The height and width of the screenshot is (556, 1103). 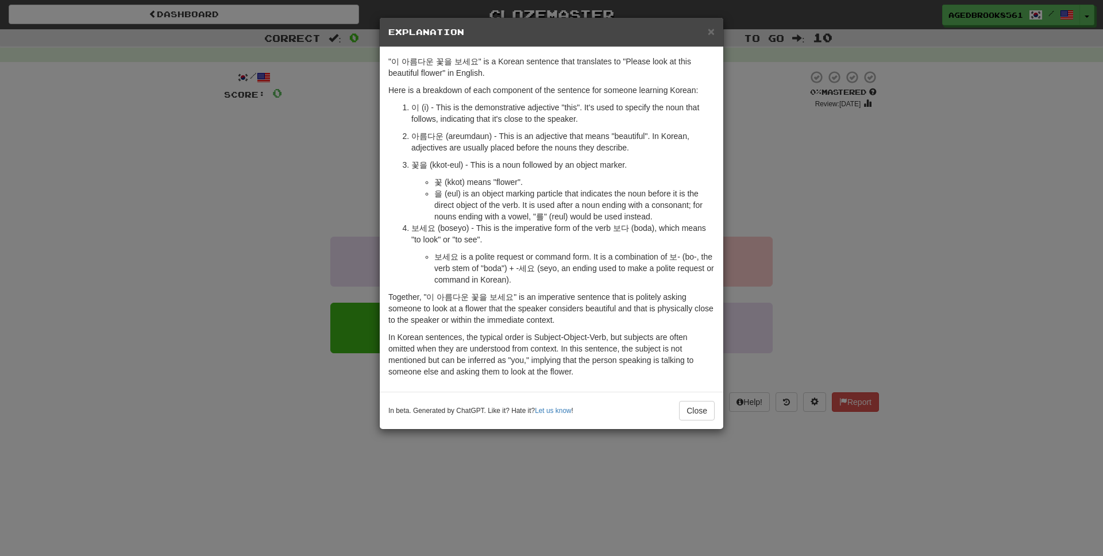 What do you see at coordinates (563, 142) in the screenshot?
I see `p: 아름다운 (areumdaun) - This is an adjective that means "beautiful". In Korean, adjectives are usually...` at bounding box center [563, 142].